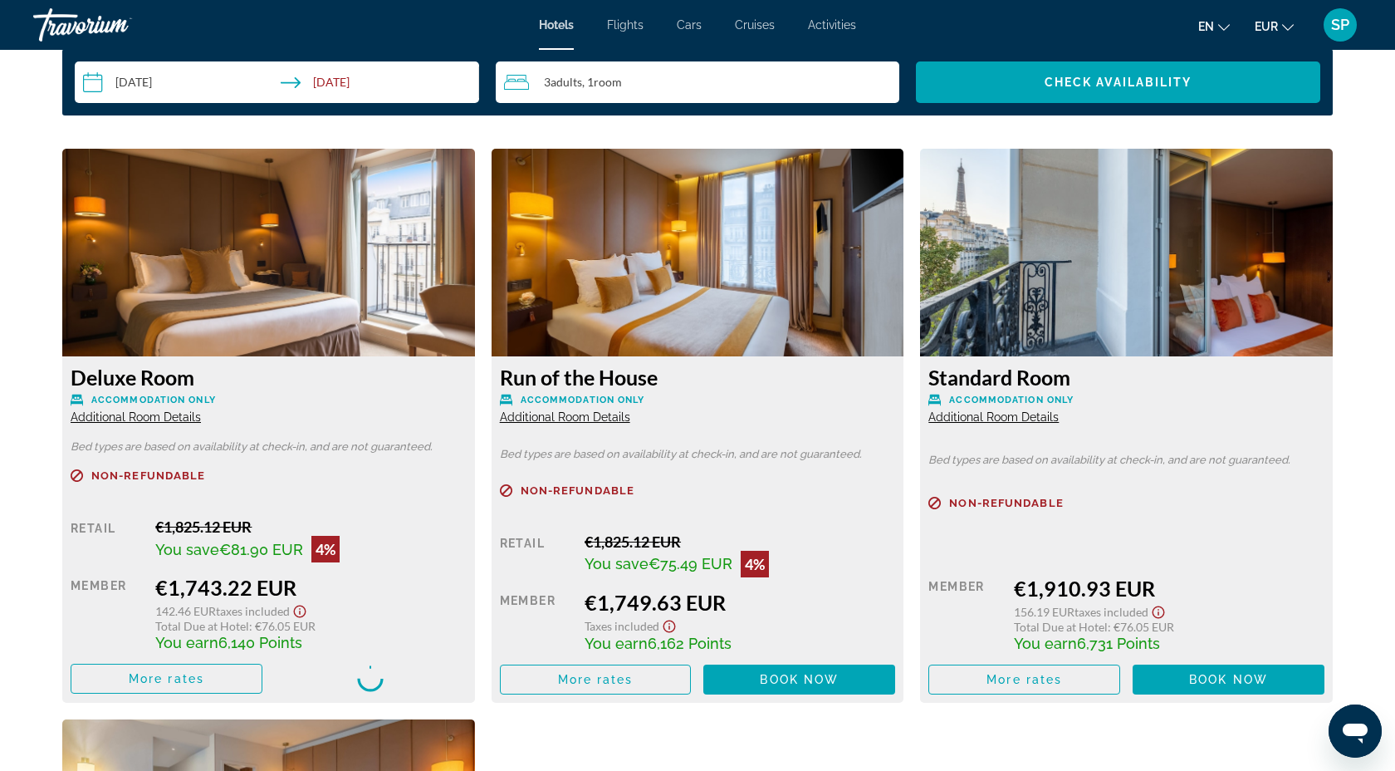  Describe the element at coordinates (1340, 25) in the screenshot. I see `button: User Menu` at that location.